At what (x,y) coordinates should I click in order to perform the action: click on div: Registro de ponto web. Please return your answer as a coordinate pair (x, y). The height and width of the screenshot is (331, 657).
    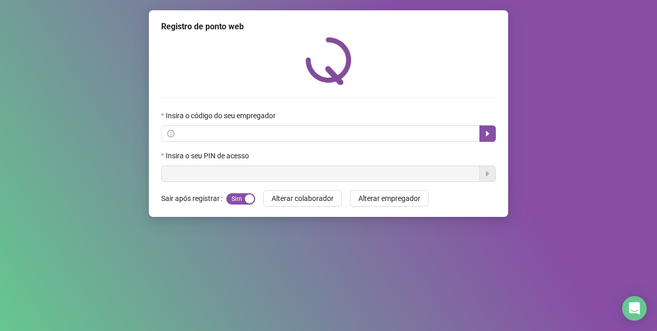
    Looking at the image, I should click on (329, 27).